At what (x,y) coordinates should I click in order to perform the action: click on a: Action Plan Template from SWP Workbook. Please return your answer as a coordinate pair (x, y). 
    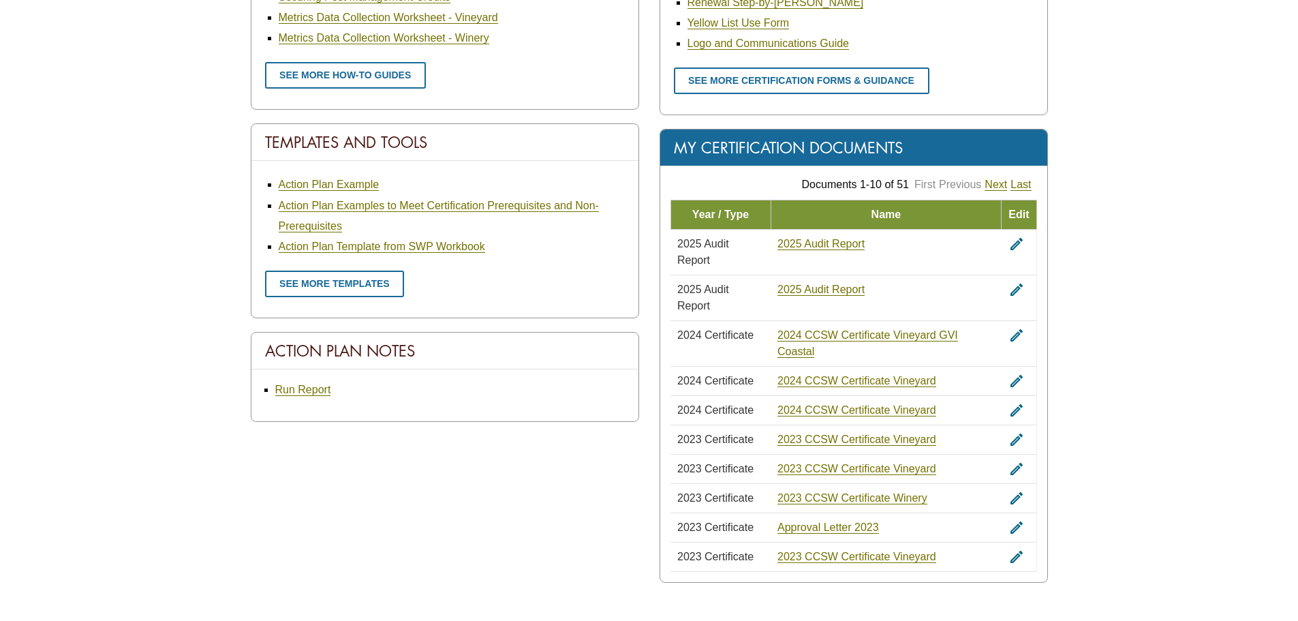
    Looking at the image, I should click on (382, 247).